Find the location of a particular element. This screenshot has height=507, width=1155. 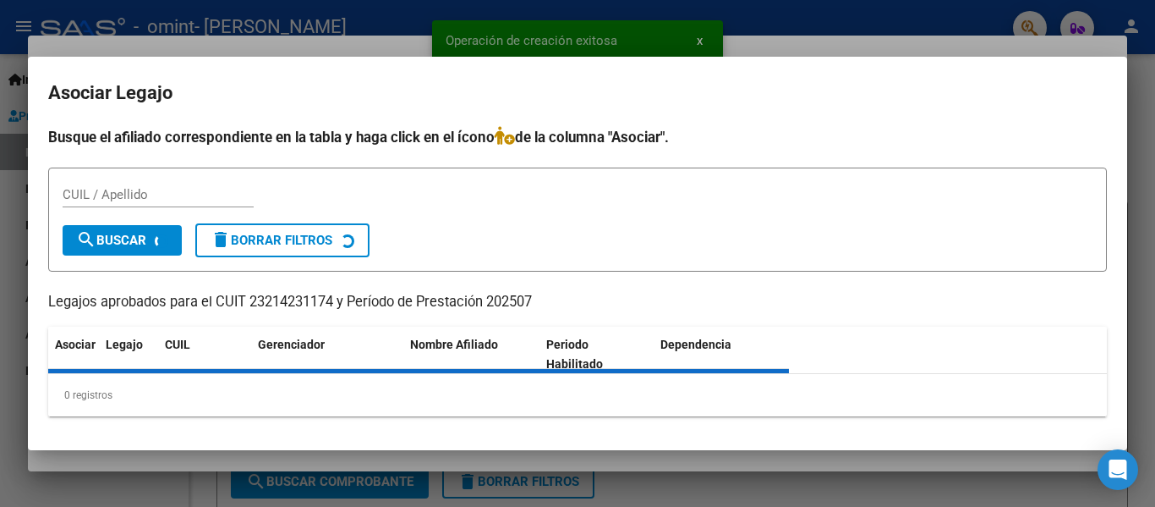

span: Asociar is located at coordinates (75, 344).